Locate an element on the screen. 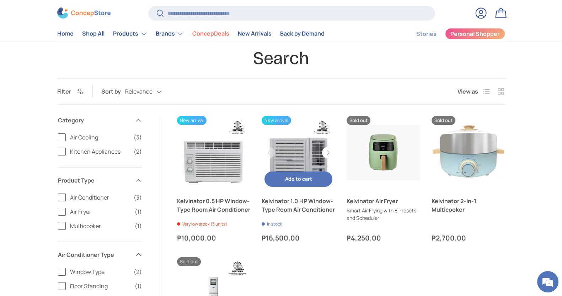  a: Shop All is located at coordinates (93, 34).